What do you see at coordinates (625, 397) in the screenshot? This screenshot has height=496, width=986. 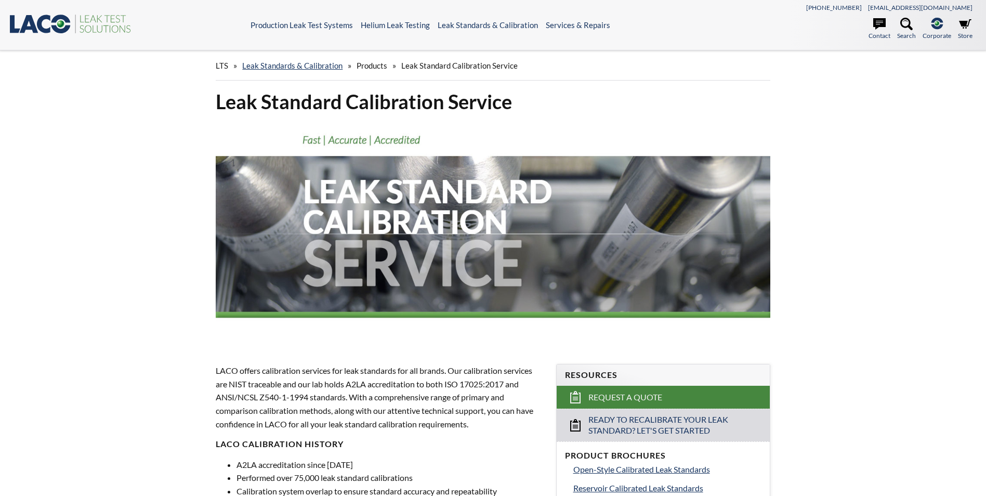 I see `span: Request a Quote` at bounding box center [625, 397].